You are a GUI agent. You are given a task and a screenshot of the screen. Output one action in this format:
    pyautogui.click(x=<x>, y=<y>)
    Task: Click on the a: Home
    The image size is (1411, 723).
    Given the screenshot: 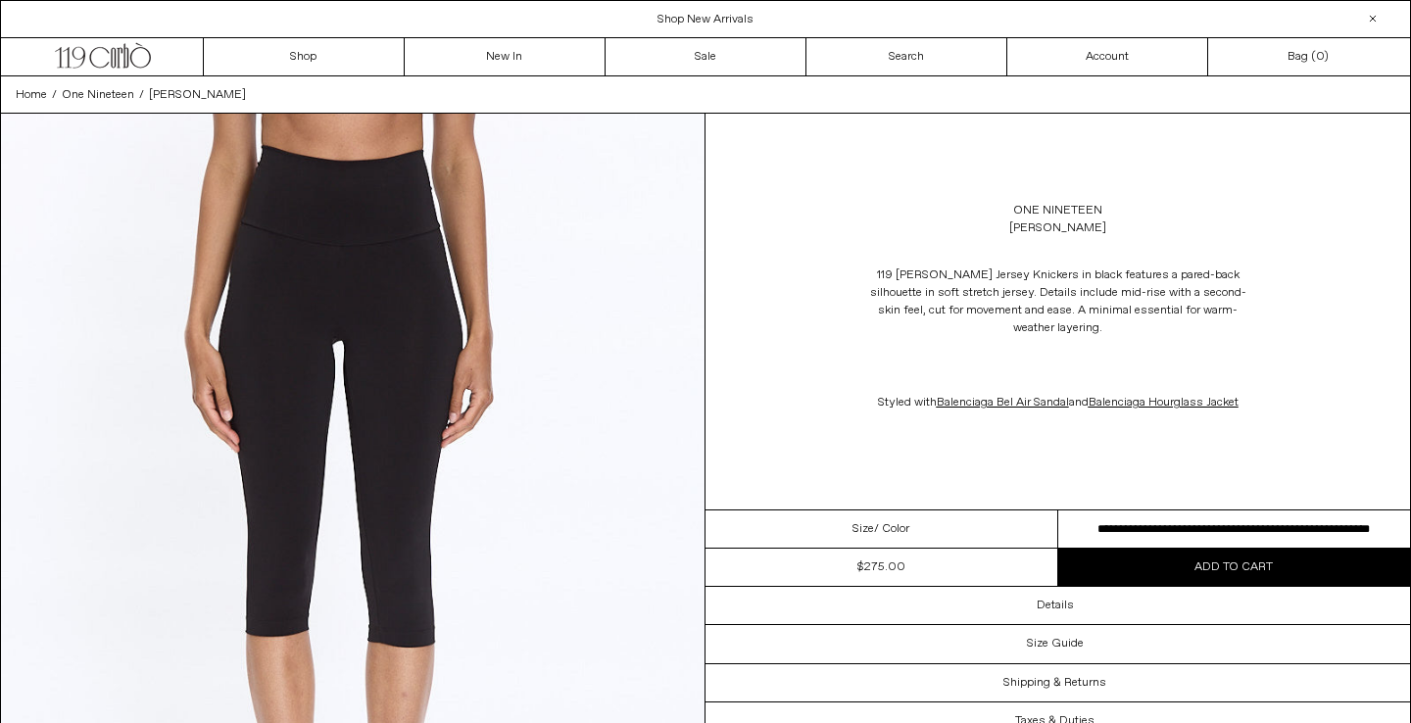 What is the action you would take?
    pyautogui.click(x=31, y=95)
    